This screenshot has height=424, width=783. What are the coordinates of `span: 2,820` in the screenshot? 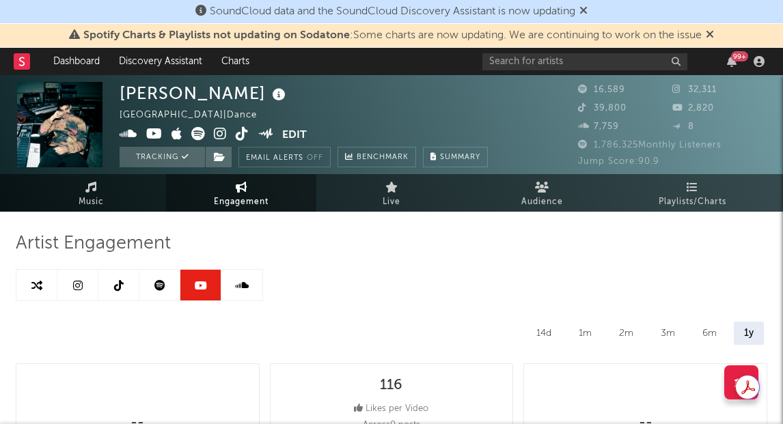 It's located at (693, 108).